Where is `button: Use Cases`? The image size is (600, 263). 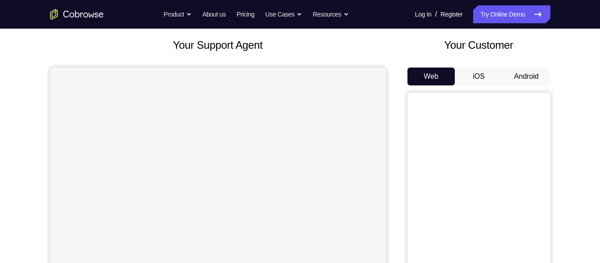
button: Use Cases is located at coordinates (284, 14).